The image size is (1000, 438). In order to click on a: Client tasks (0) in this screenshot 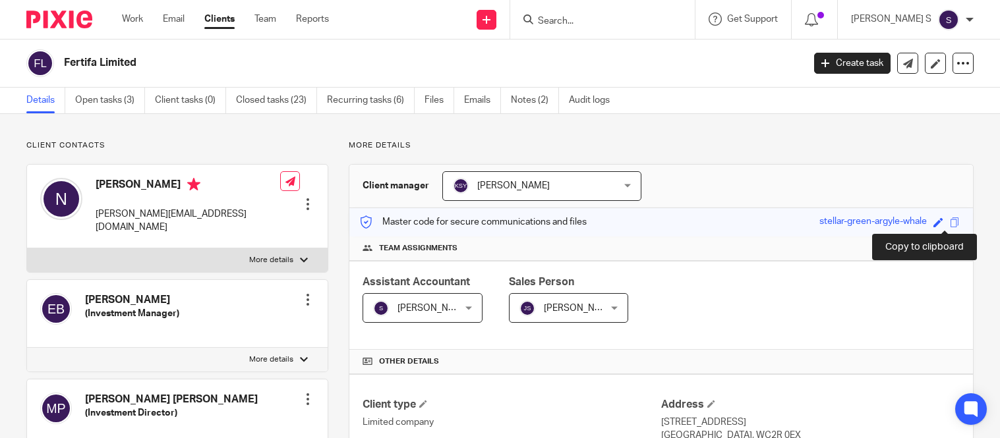, I will do `click(190, 100)`.